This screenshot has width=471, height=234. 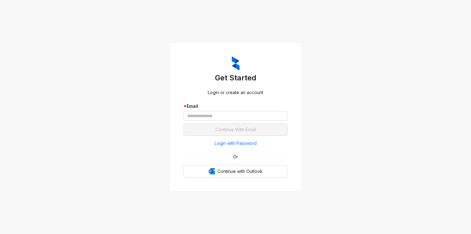 I want to click on span: Login with Password, so click(x=235, y=143).